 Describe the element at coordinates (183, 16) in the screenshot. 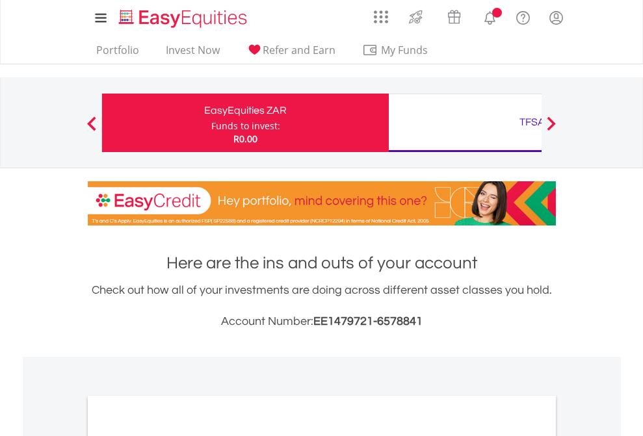

I see `a: Home page` at that location.